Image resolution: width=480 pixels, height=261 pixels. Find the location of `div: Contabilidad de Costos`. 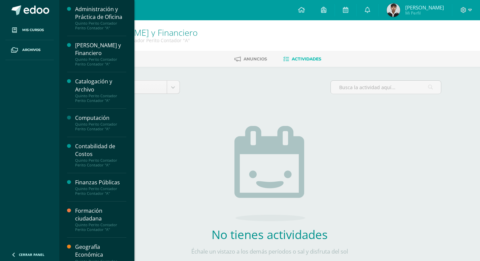

div: Contabilidad de Costos is located at coordinates (101, 150).